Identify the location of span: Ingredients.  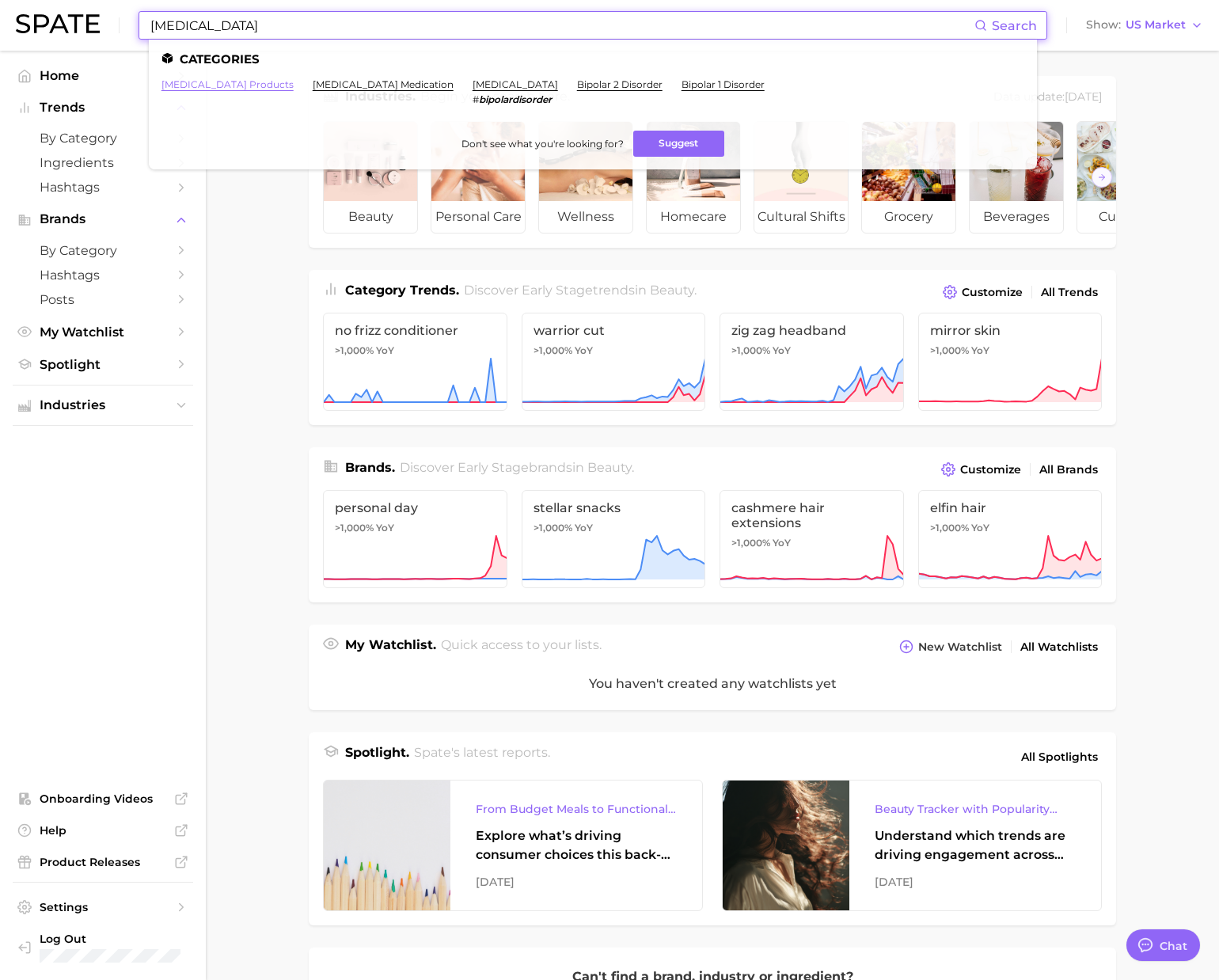
(103, 162).